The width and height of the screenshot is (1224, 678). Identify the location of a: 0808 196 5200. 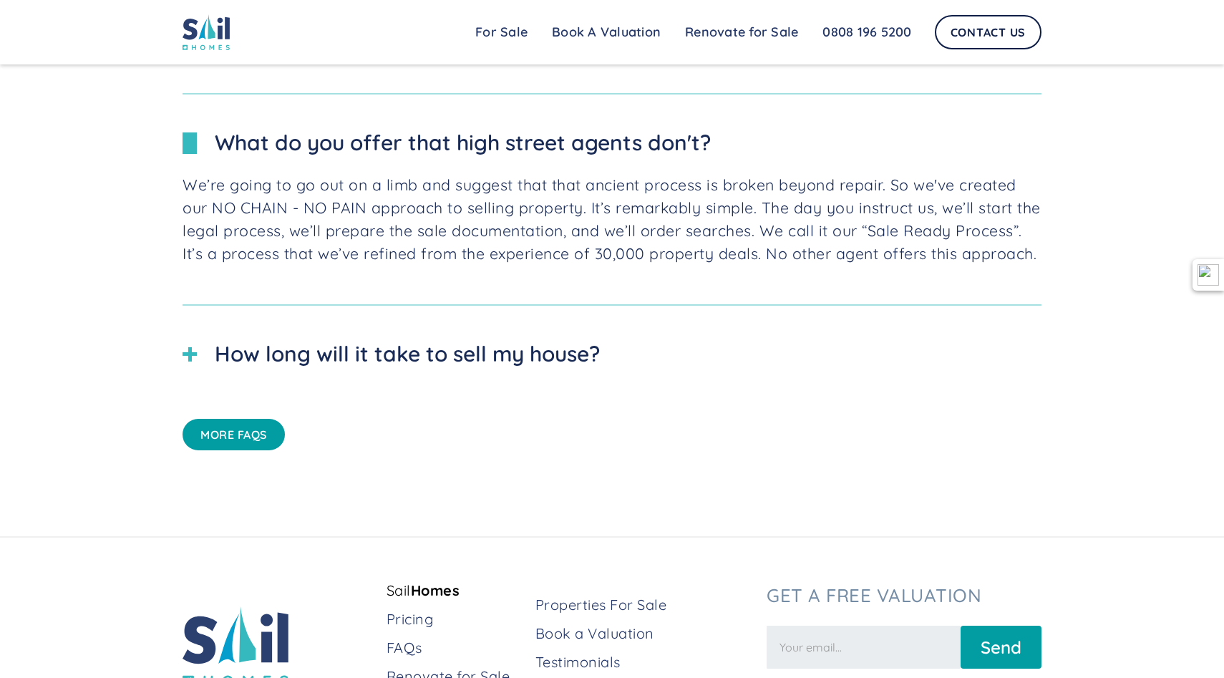
(867, 32).